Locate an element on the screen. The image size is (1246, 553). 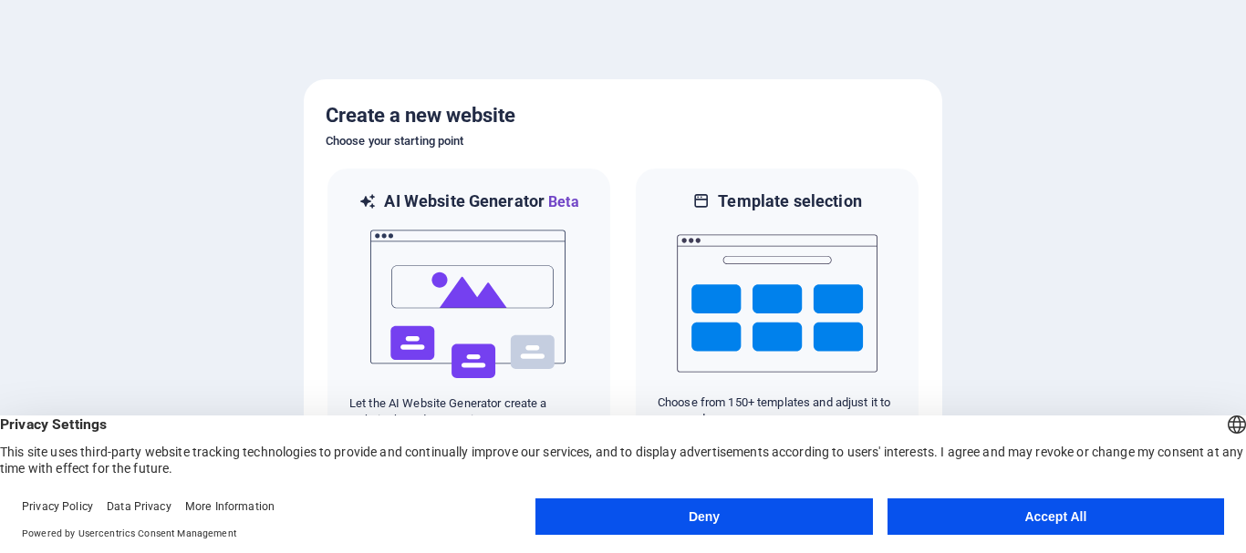
h6: Choose your starting point is located at coordinates (623, 141).